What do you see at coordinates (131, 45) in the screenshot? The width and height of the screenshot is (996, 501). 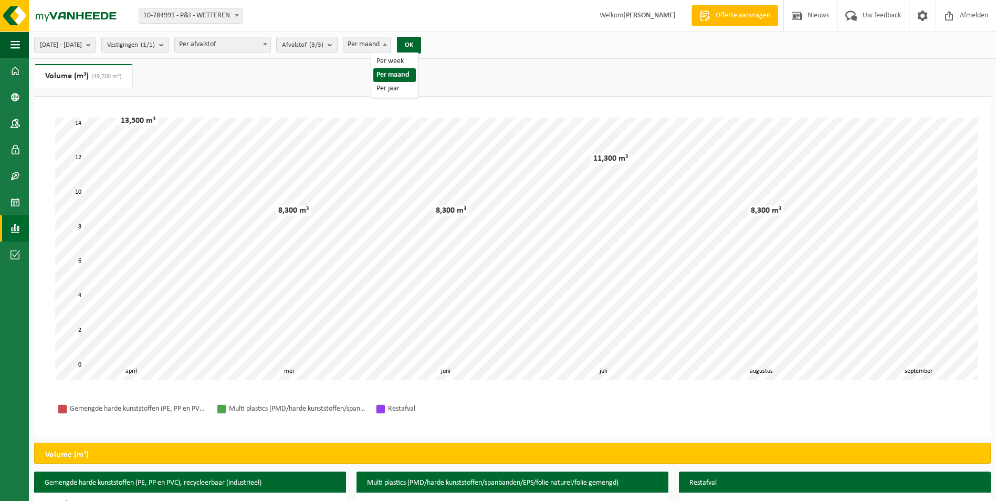 I see `span: Vestigingen` at bounding box center [131, 45].